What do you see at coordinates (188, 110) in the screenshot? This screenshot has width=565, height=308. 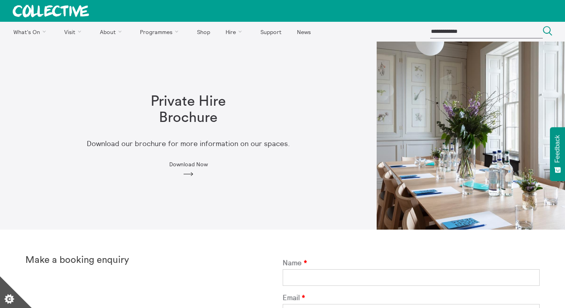 I see `h1: Private Hire Brochure` at bounding box center [188, 110].